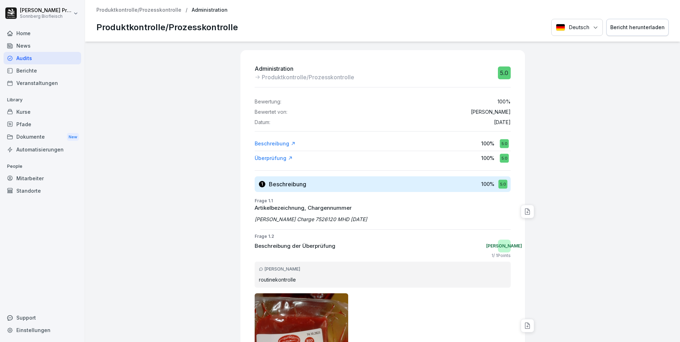  Describe the element at coordinates (275, 144) in the screenshot. I see `div: Beschreibung` at that location.